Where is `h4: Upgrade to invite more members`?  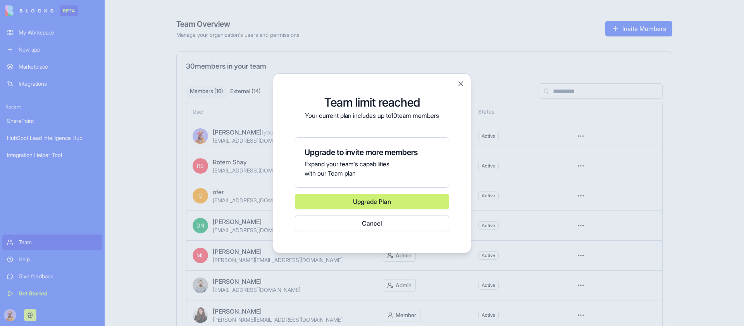 h4: Upgrade to invite more members is located at coordinates (372, 152).